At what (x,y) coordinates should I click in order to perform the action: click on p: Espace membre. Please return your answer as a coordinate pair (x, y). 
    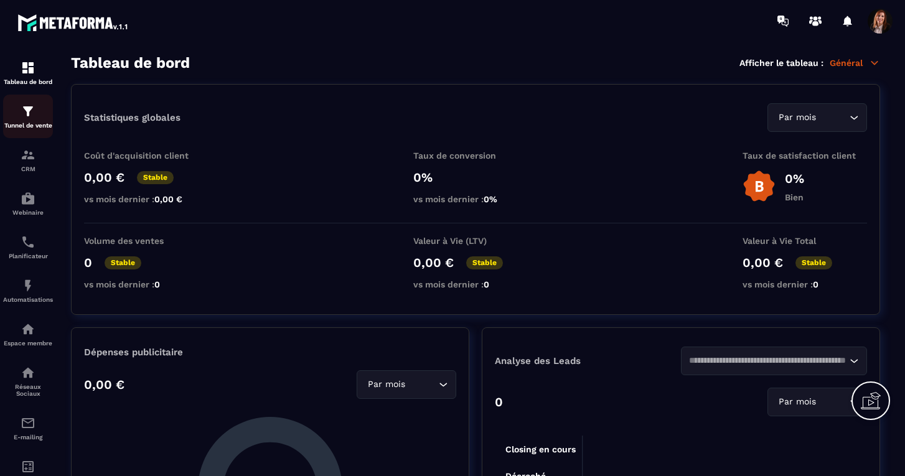
    Looking at the image, I should click on (28, 343).